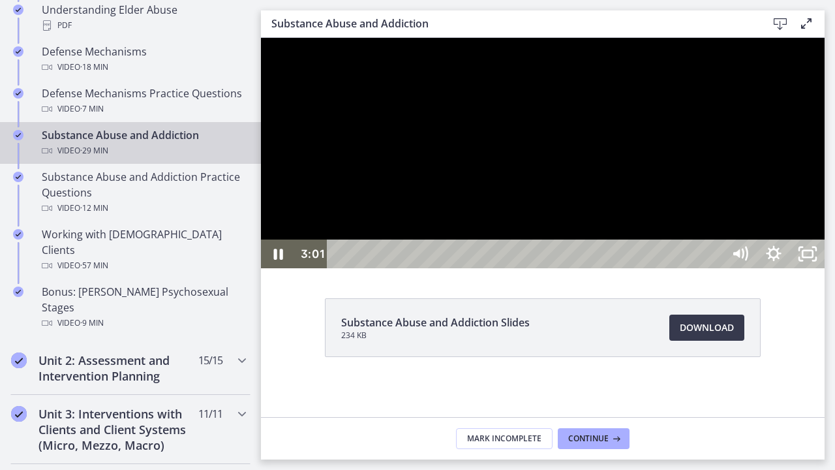 Image resolution: width=835 pixels, height=470 pixels. Describe the element at coordinates (479, 216) in the screenshot. I see `button: Mute` at that location.